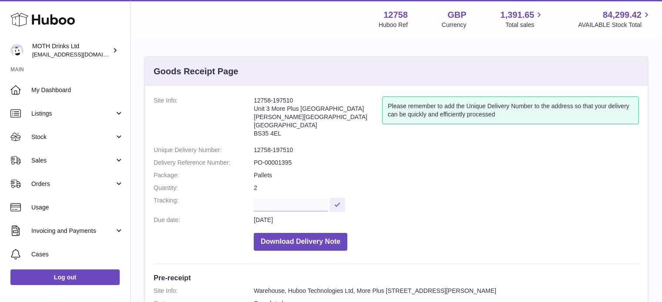 Image resolution: width=662 pixels, height=302 pixels. I want to click on h3: Goods Receipt Page, so click(196, 71).